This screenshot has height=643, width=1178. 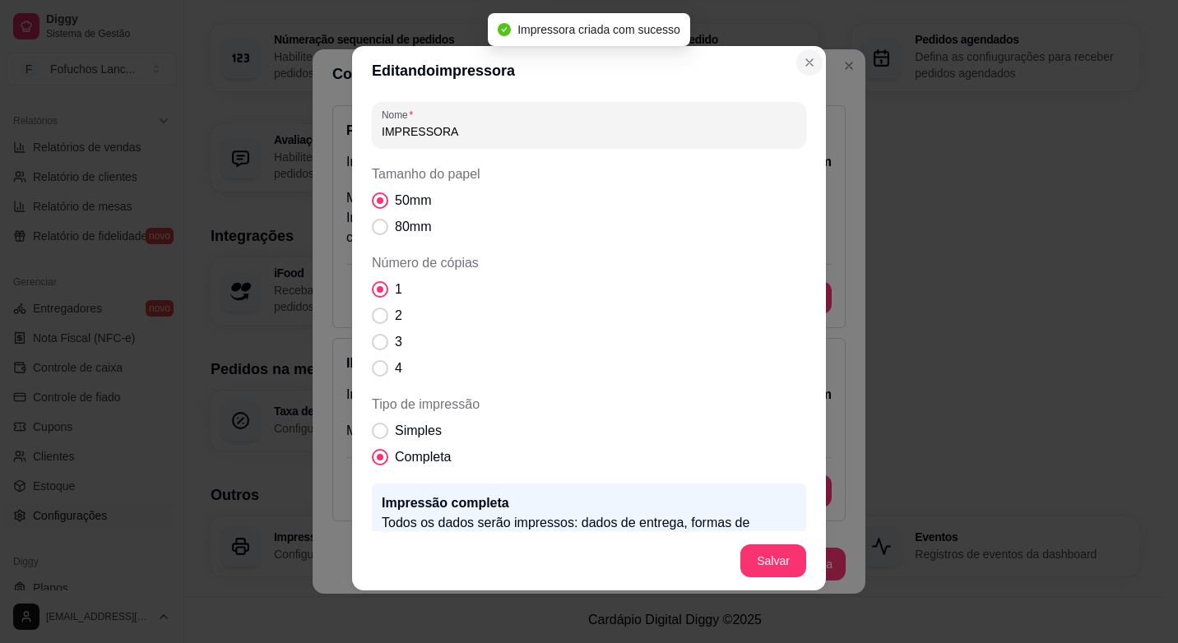 What do you see at coordinates (423, 457) in the screenshot?
I see `span: Completa` at bounding box center [423, 457].